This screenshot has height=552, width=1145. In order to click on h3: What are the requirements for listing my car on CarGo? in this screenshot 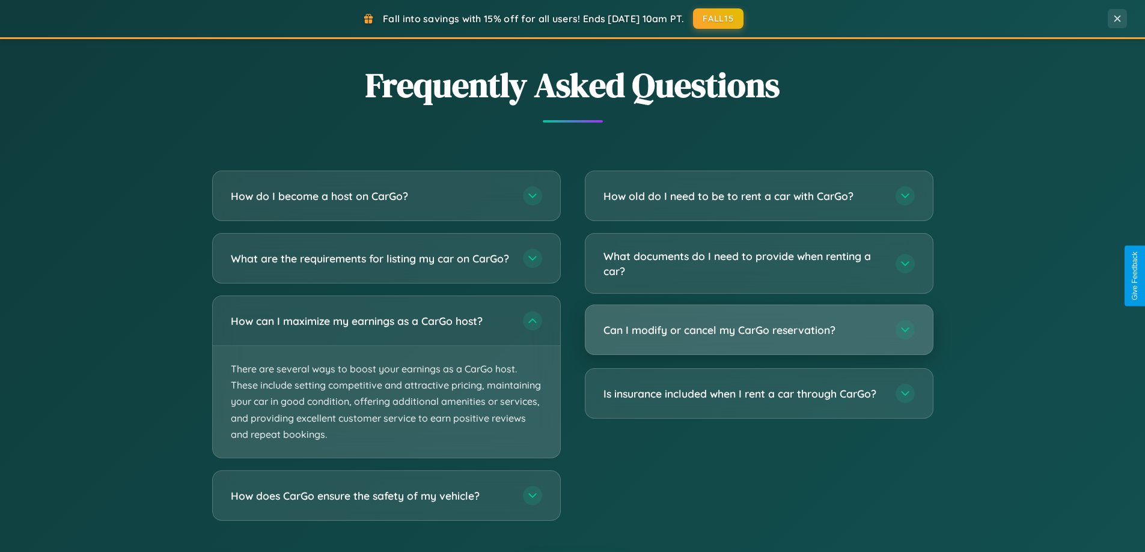, I will do `click(371, 258)`.